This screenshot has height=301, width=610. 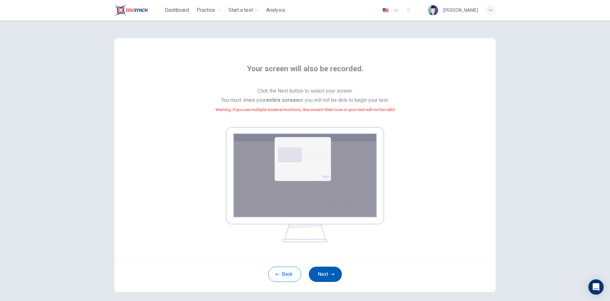 I want to click on img: Train Test logo, so click(x=131, y=10).